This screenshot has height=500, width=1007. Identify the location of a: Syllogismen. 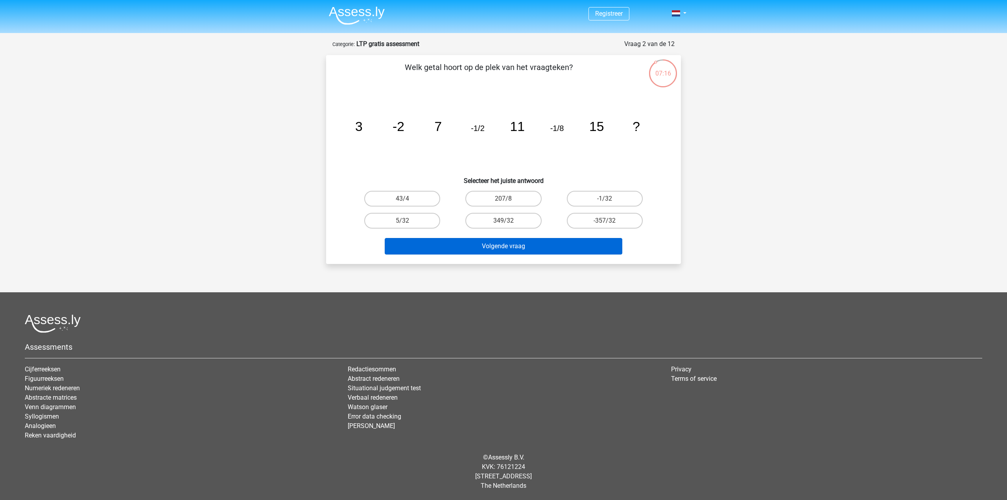
(42, 416).